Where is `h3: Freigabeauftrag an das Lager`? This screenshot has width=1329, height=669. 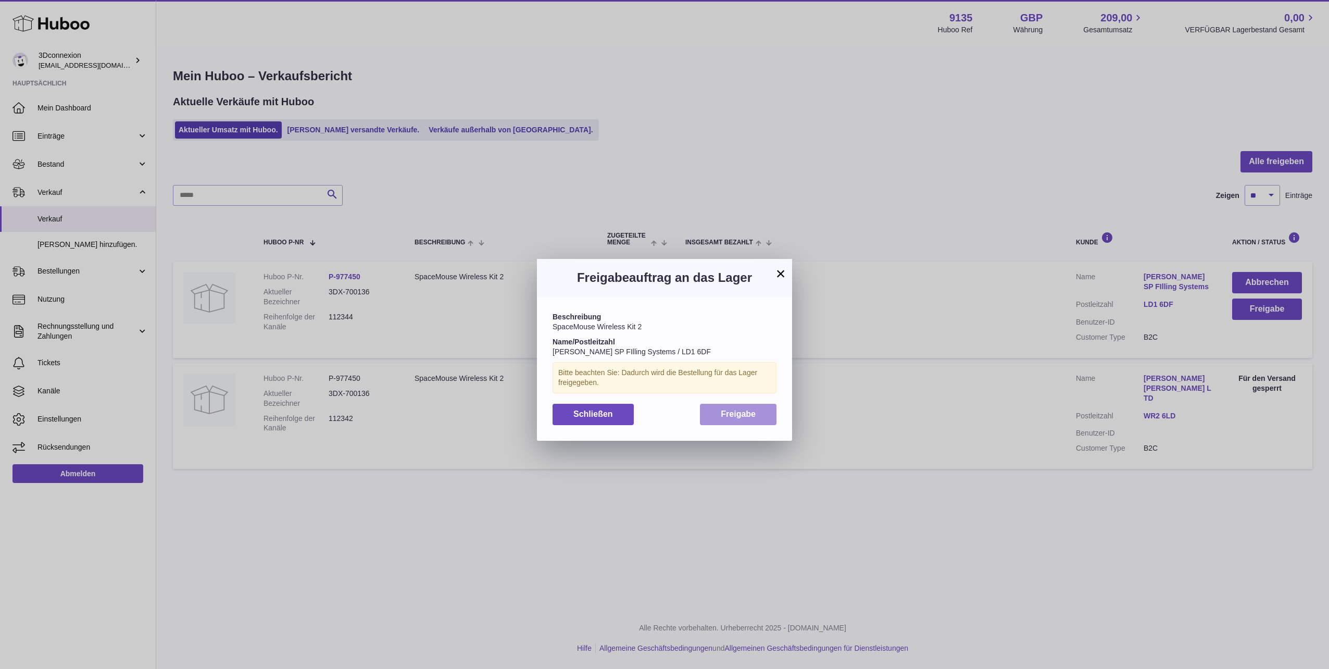 h3: Freigabeauftrag an das Lager is located at coordinates (665, 278).